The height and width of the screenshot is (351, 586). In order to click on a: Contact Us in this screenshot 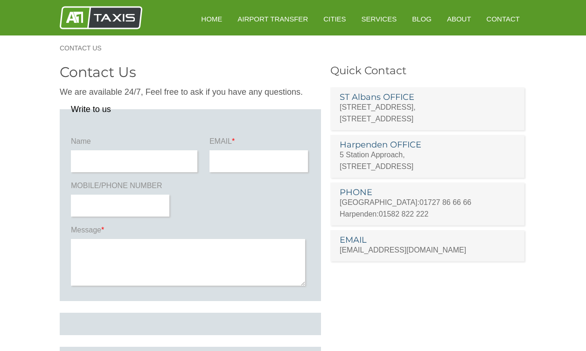, I will do `click(85, 48)`.